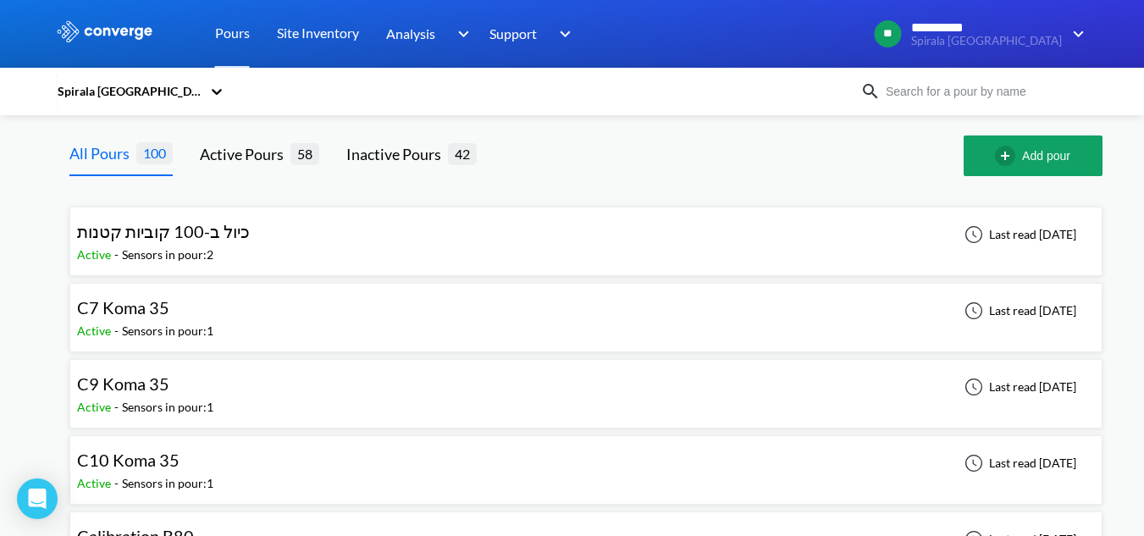 The height and width of the screenshot is (536, 1144). Describe the element at coordinates (513, 33) in the screenshot. I see `span: Support` at that location.